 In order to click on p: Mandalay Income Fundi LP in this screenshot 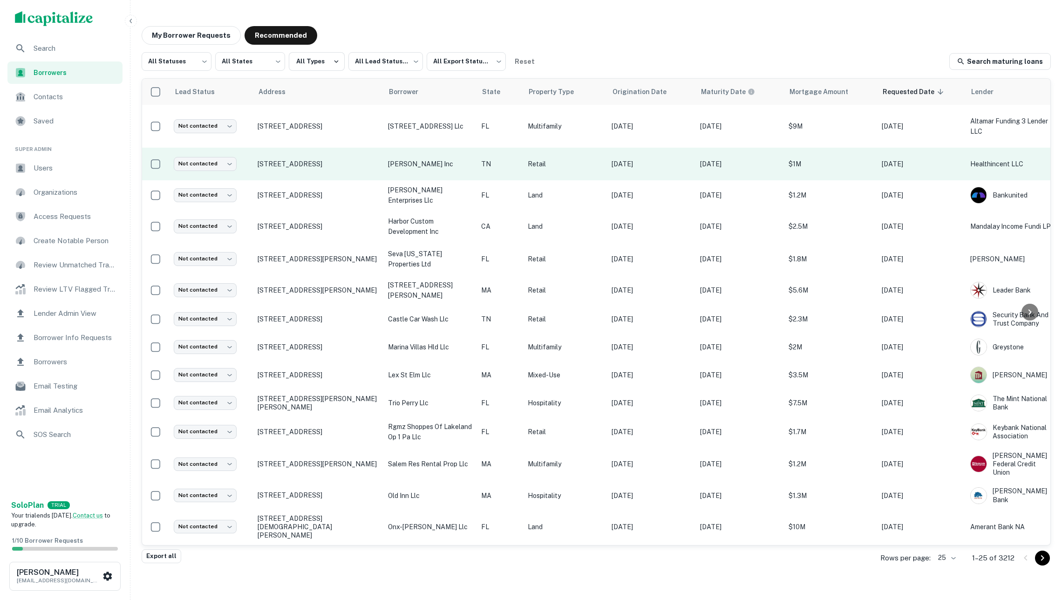, I will do `click(1012, 226)`.